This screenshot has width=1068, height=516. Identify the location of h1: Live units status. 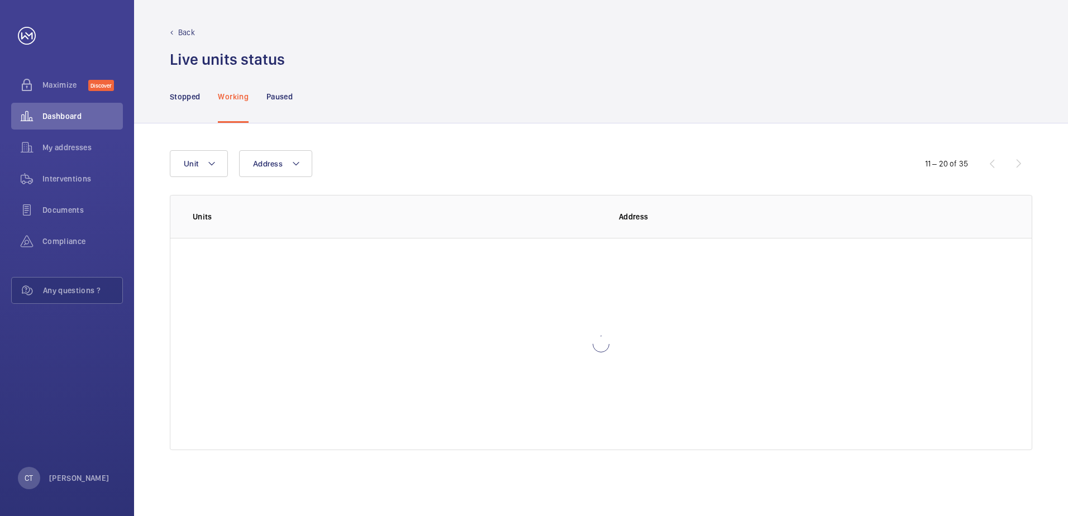
(227, 59).